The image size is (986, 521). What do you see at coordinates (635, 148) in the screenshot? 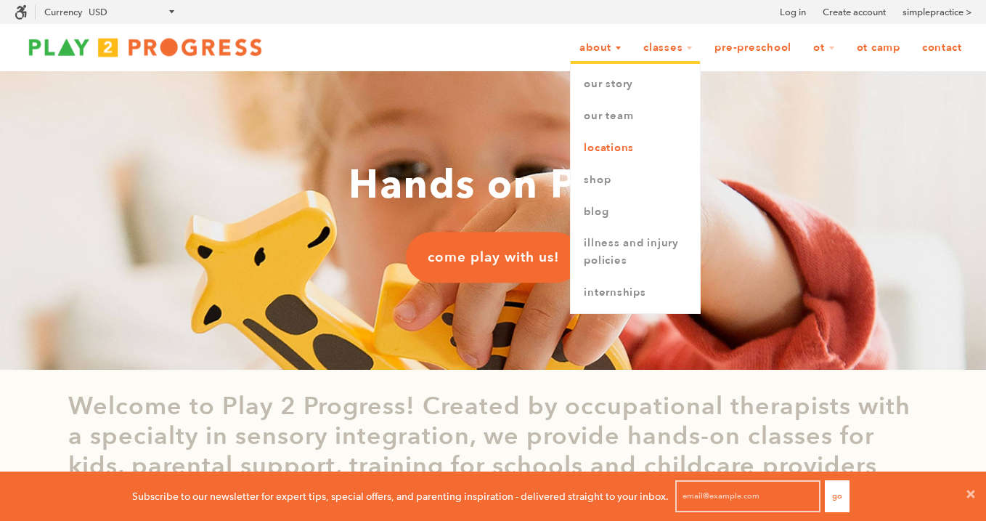
I see `a: Locations` at bounding box center [635, 148].